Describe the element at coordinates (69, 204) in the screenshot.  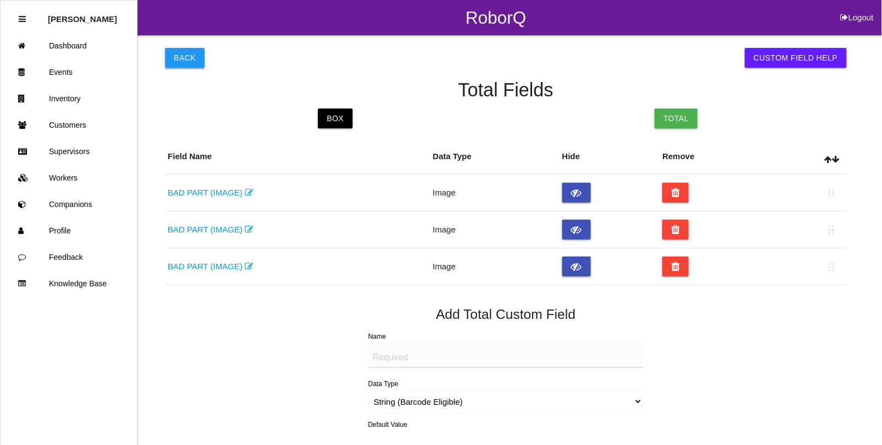
I see `a: Companions` at that location.